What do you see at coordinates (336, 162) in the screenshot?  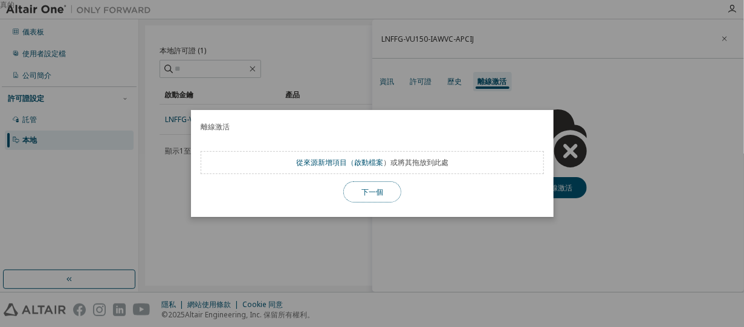 I see `font: 新增項目（` at bounding box center [336, 162].